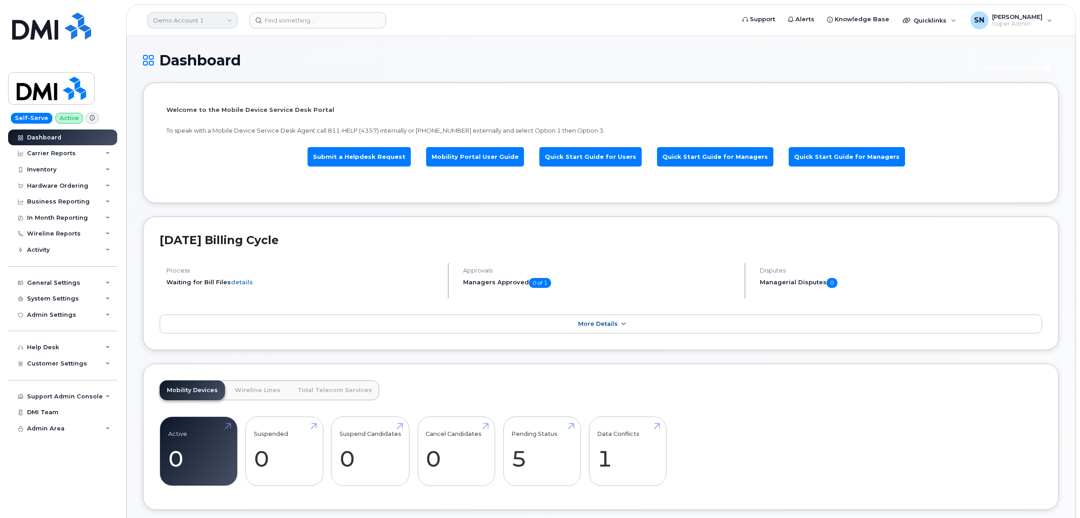  I want to click on span: 0, so click(832, 283).